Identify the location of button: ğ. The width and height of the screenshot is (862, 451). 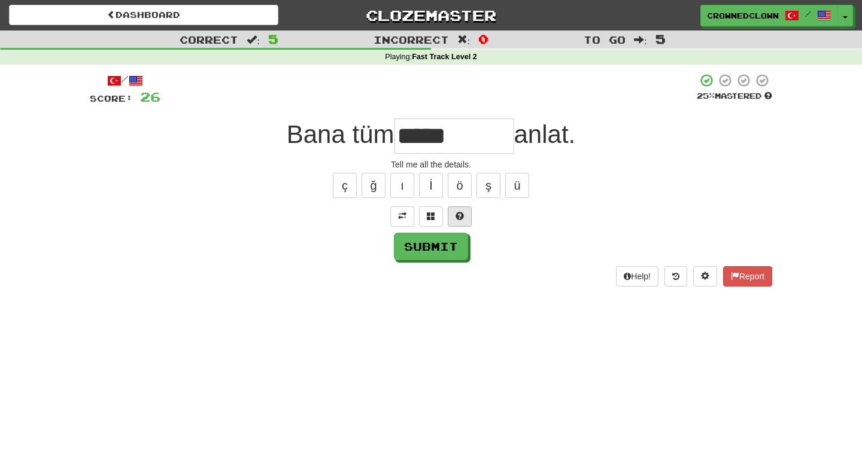
(373, 185).